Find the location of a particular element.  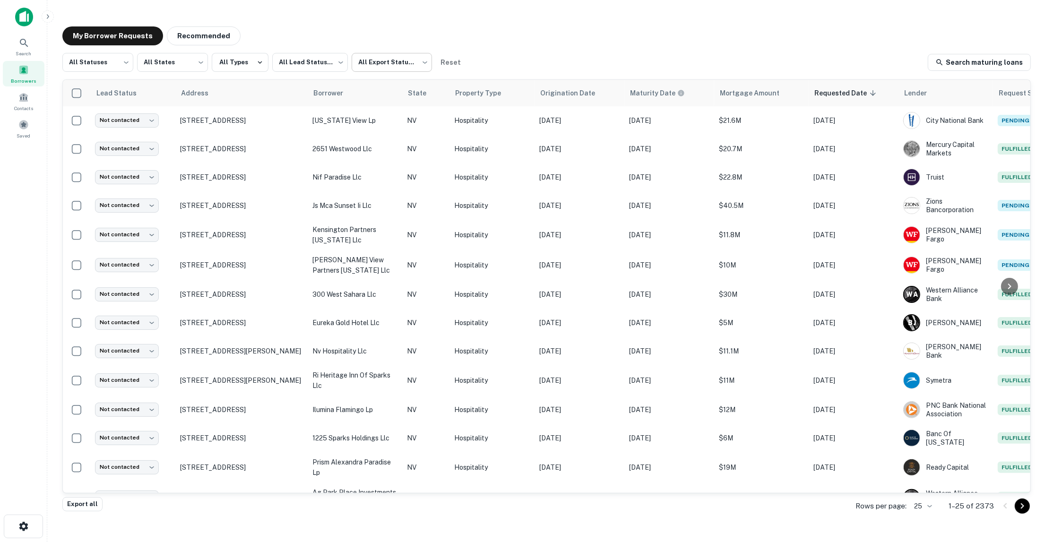

div: All Export Statuses is located at coordinates (392, 62).